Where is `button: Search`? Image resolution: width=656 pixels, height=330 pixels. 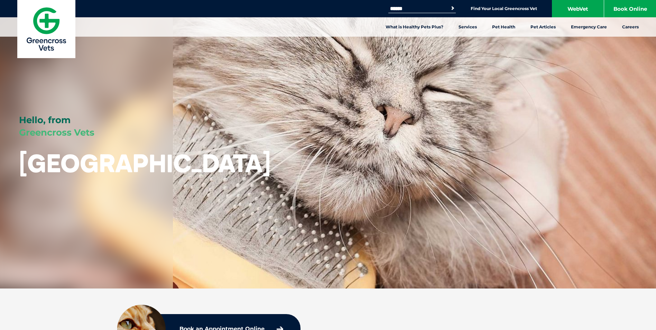 button: Search is located at coordinates (453, 8).